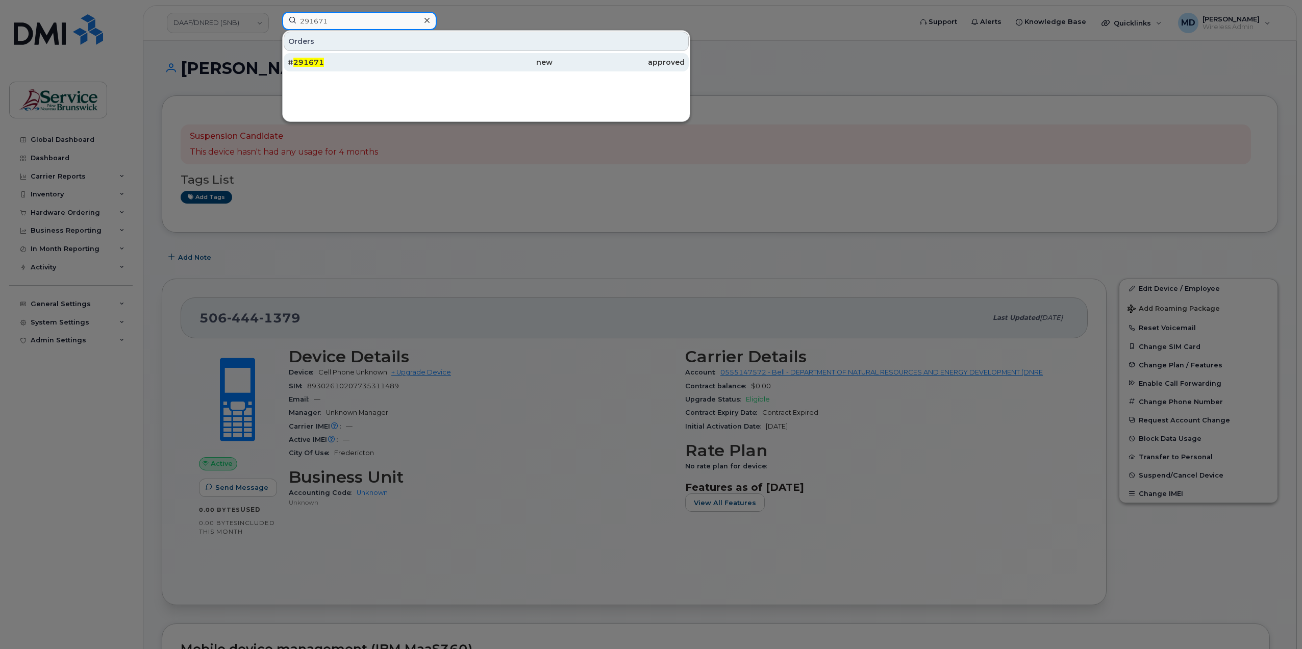  Describe the element at coordinates (309, 62) in the screenshot. I see `span: 291671` at that location.